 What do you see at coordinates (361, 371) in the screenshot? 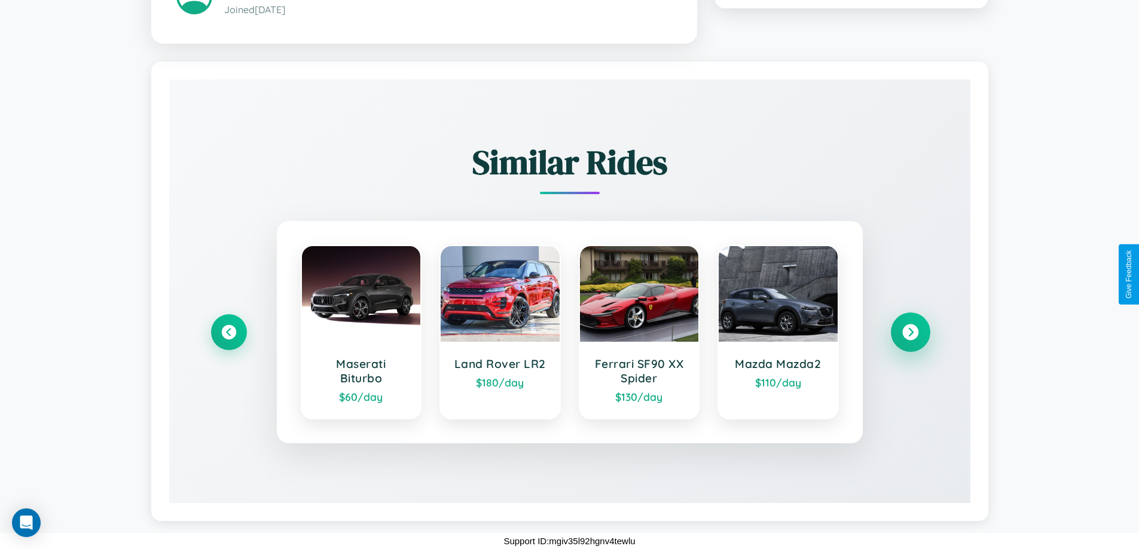
I see `h3: Maserati Biturbo` at bounding box center [361, 371].